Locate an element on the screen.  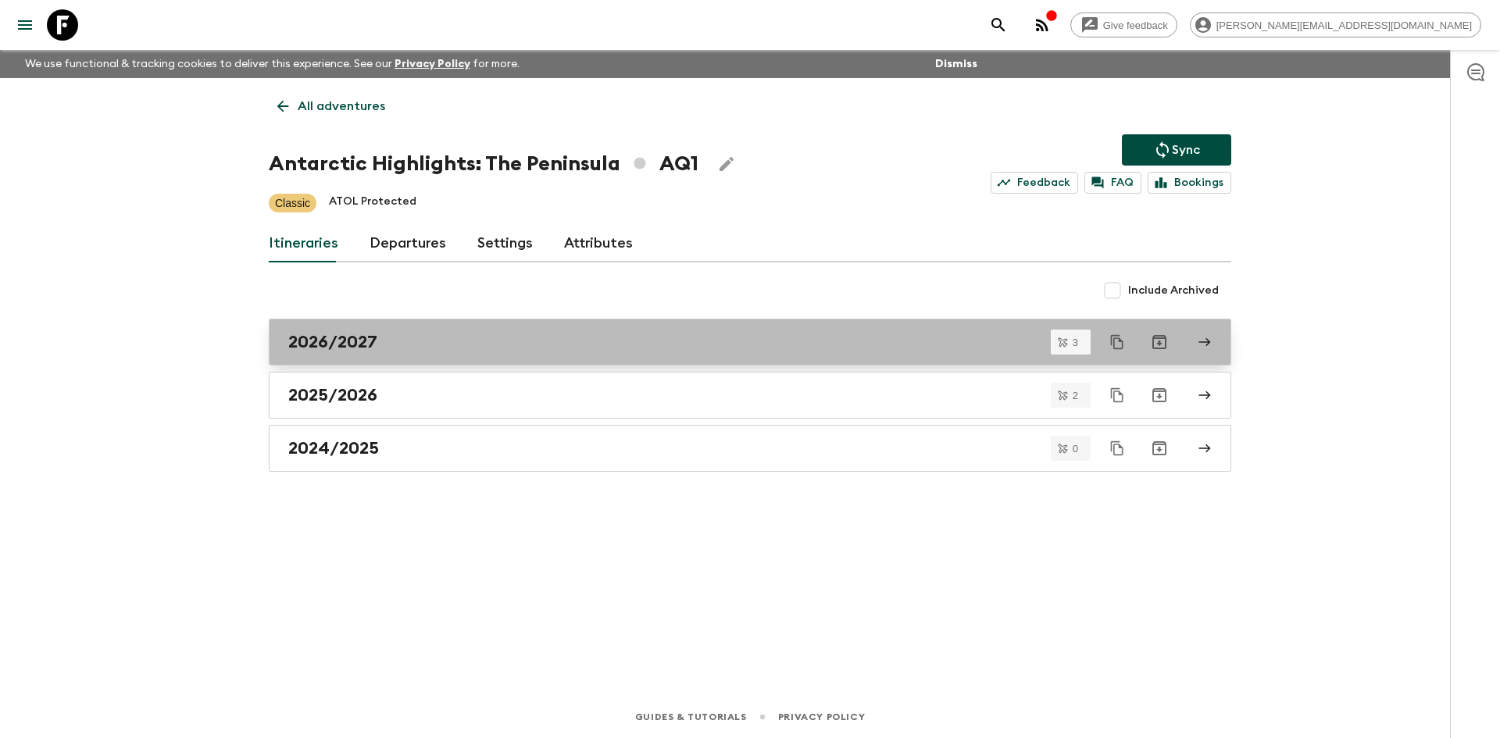
span: 3 is located at coordinates (1075, 342).